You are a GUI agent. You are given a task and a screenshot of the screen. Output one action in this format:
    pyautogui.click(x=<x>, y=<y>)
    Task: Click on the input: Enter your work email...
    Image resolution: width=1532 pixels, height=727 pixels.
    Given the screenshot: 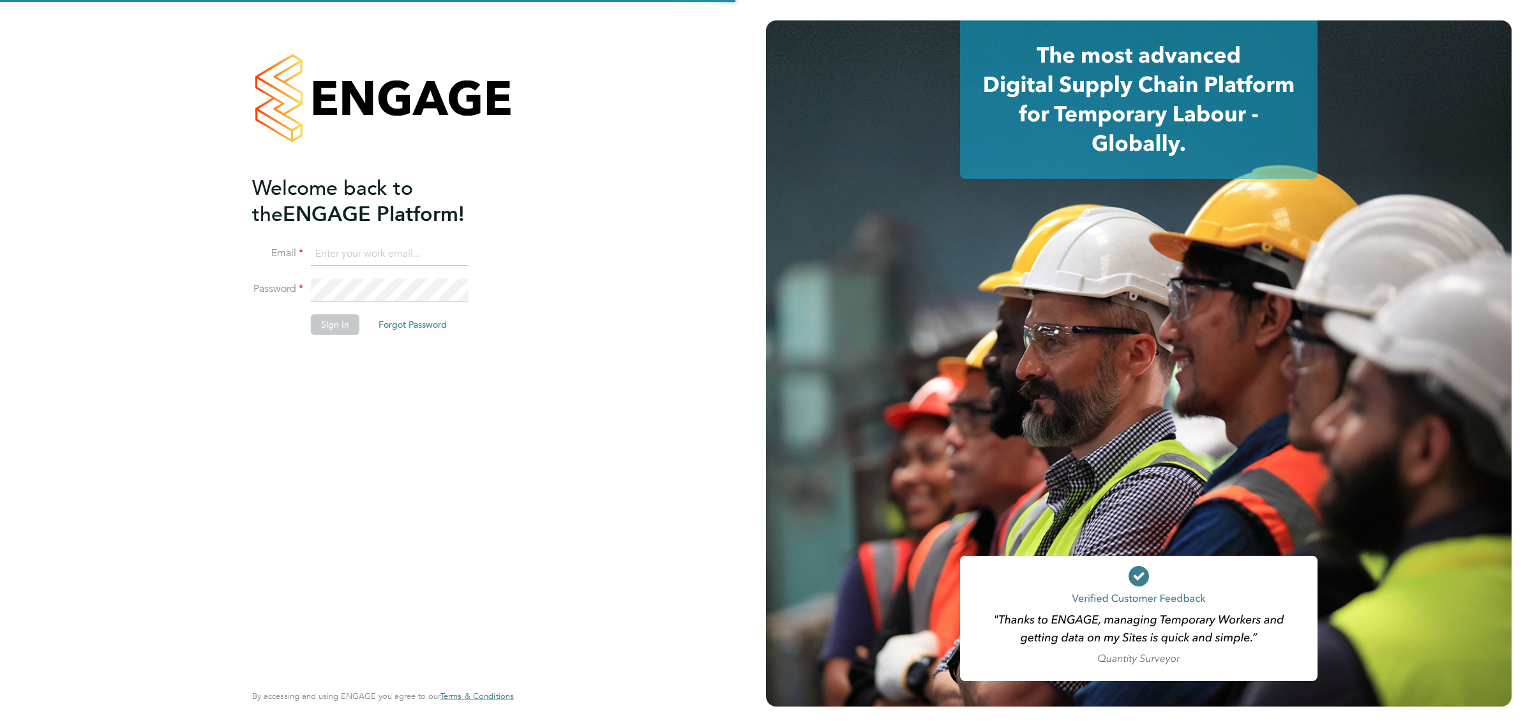 What is the action you would take?
    pyautogui.click(x=389, y=254)
    